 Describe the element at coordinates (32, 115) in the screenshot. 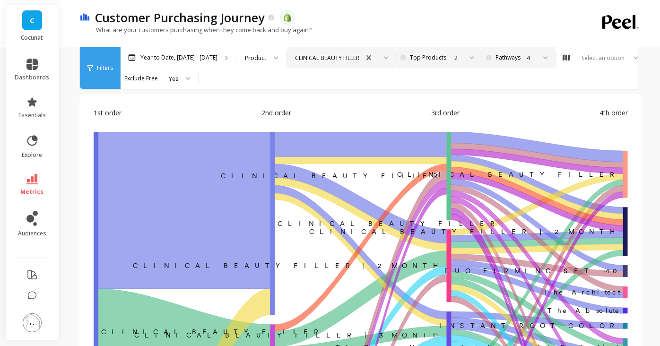

I see `span: essentials` at that location.